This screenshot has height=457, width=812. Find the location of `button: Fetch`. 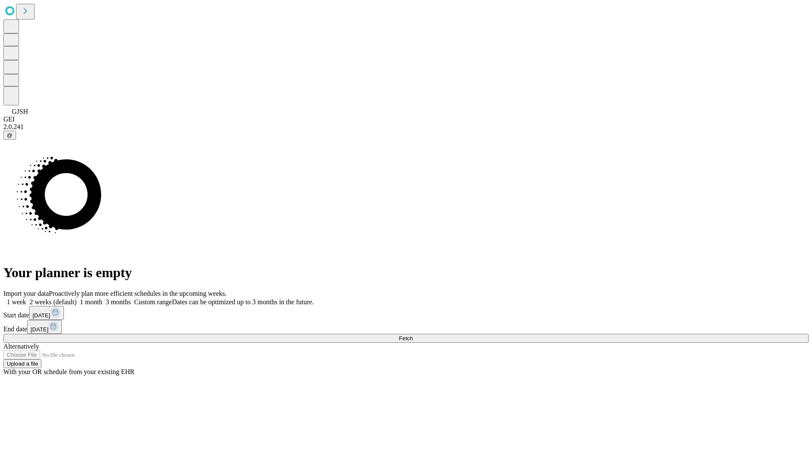

button: Fetch is located at coordinates (406, 338).